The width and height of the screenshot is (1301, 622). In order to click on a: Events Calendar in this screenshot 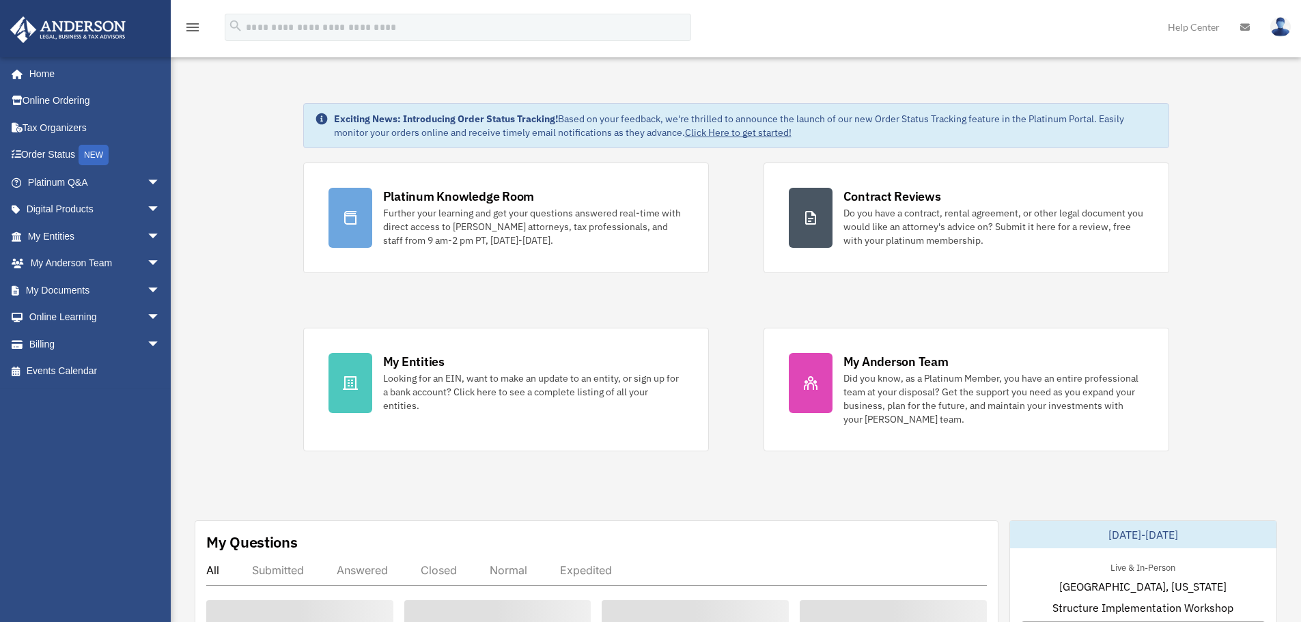, I will do `click(95, 372)`.